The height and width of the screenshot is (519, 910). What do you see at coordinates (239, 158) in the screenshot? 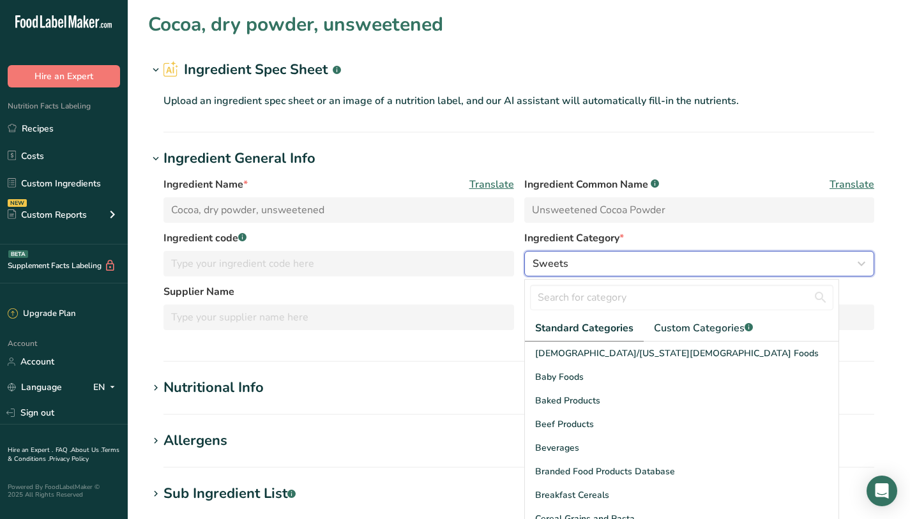
I see `div: Ingredient General Info` at bounding box center [239, 158].